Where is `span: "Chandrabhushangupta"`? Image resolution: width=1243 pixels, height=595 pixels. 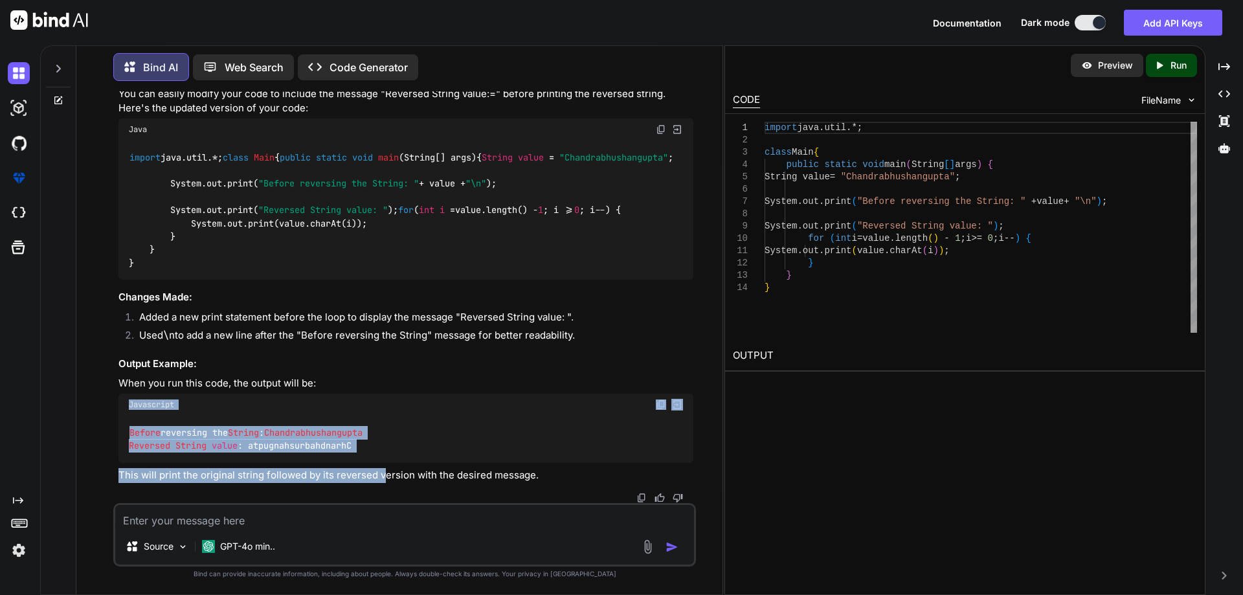 span: "Chandrabhushangupta" is located at coordinates (897, 177).